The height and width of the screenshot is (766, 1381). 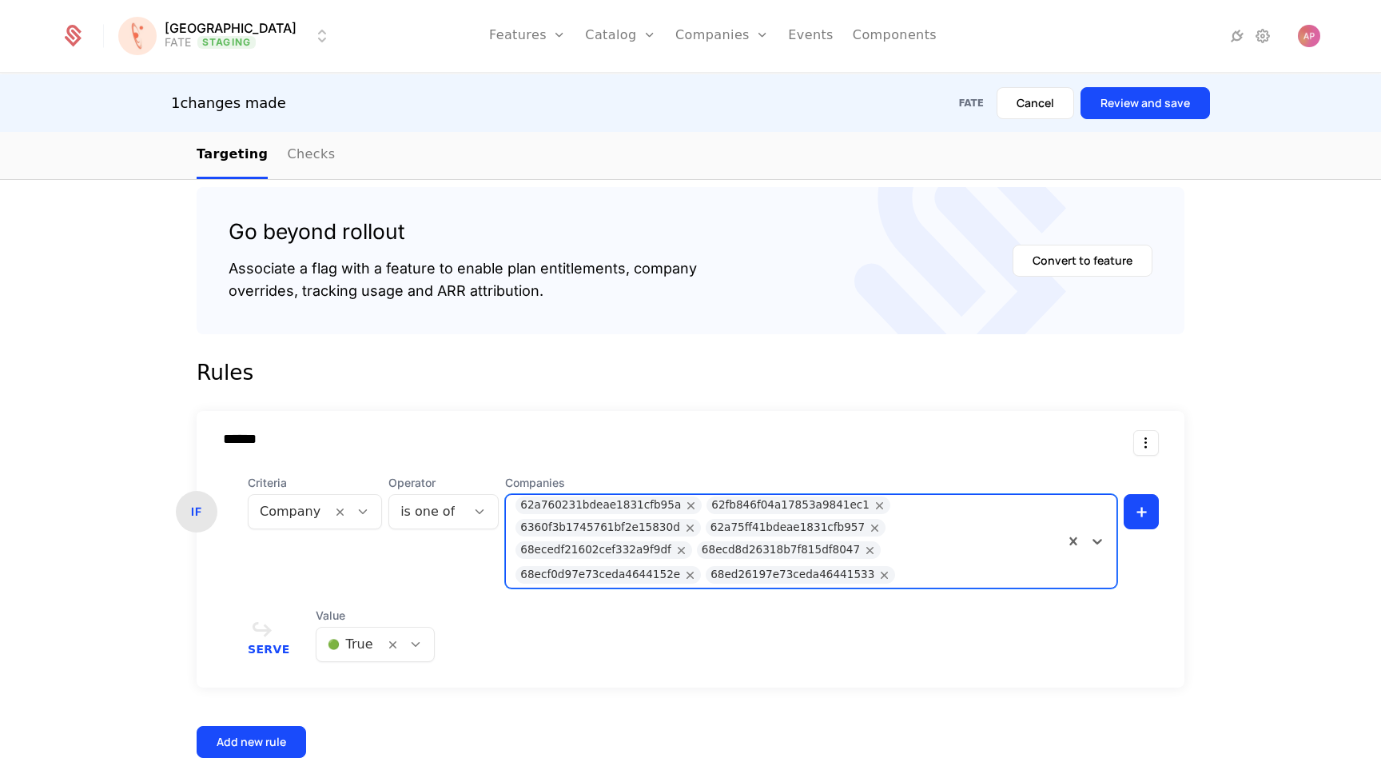 What do you see at coordinates (691, 505) in the screenshot?
I see `div: Remove 62a760231bdeae1831cfb95a` at bounding box center [691, 505].